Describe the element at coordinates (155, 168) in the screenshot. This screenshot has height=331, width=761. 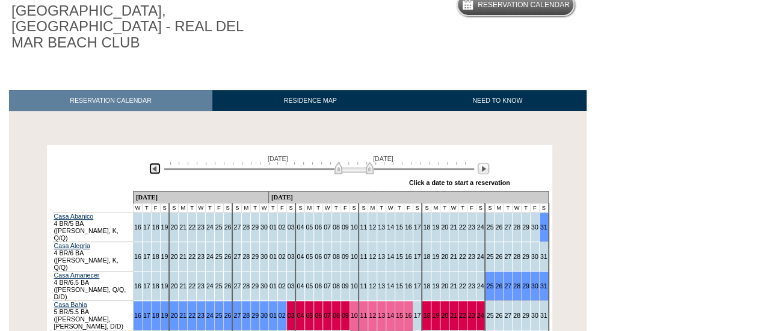
I see `img: Previous` at that location.